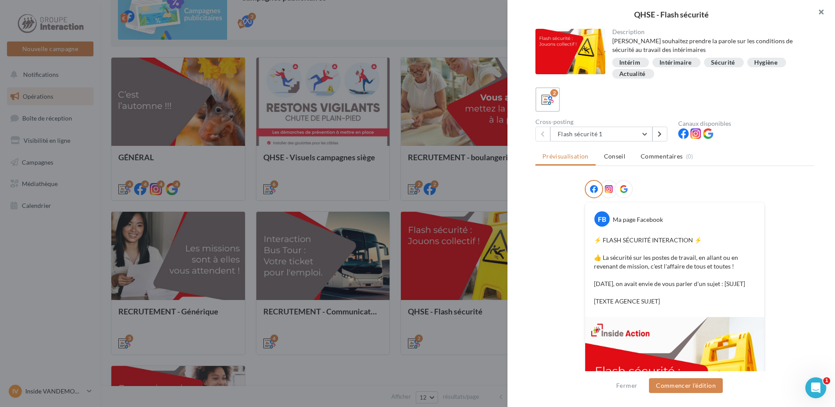  I want to click on button: Flash sécurité 1, so click(602, 134).